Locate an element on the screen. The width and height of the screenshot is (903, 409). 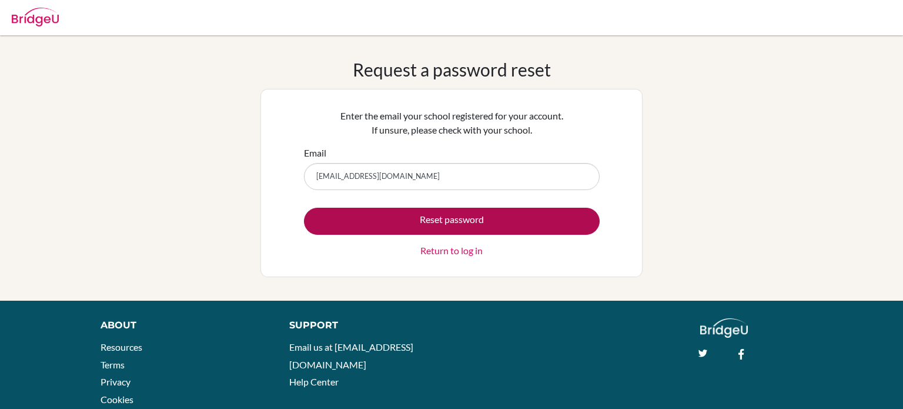
button: Reset password is located at coordinates (452, 221).